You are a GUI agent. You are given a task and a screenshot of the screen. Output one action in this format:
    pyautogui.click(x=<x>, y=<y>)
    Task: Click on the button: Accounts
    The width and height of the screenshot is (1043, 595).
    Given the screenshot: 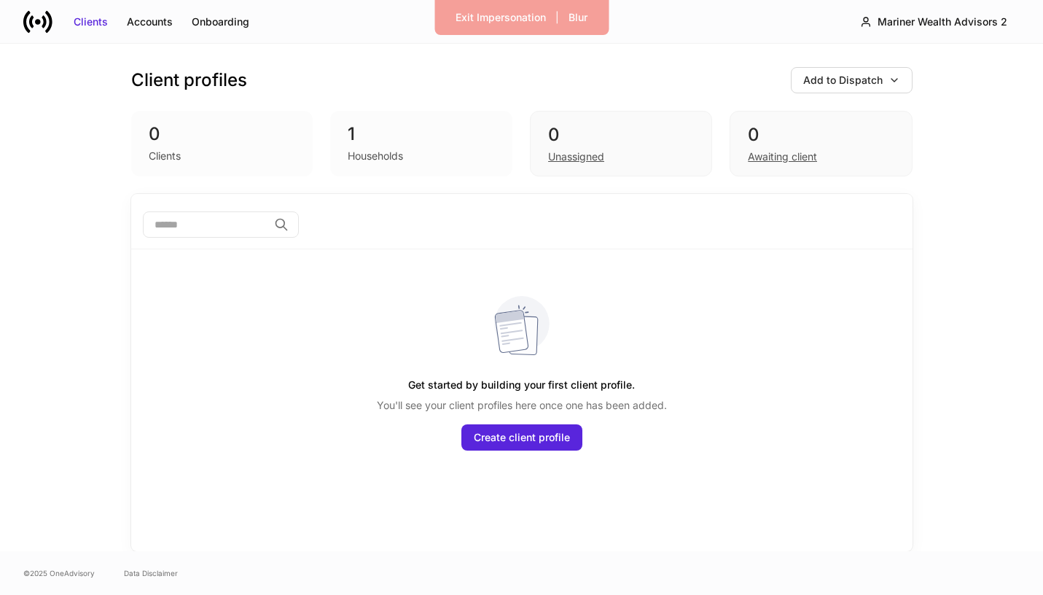 What is the action you would take?
    pyautogui.click(x=149, y=22)
    